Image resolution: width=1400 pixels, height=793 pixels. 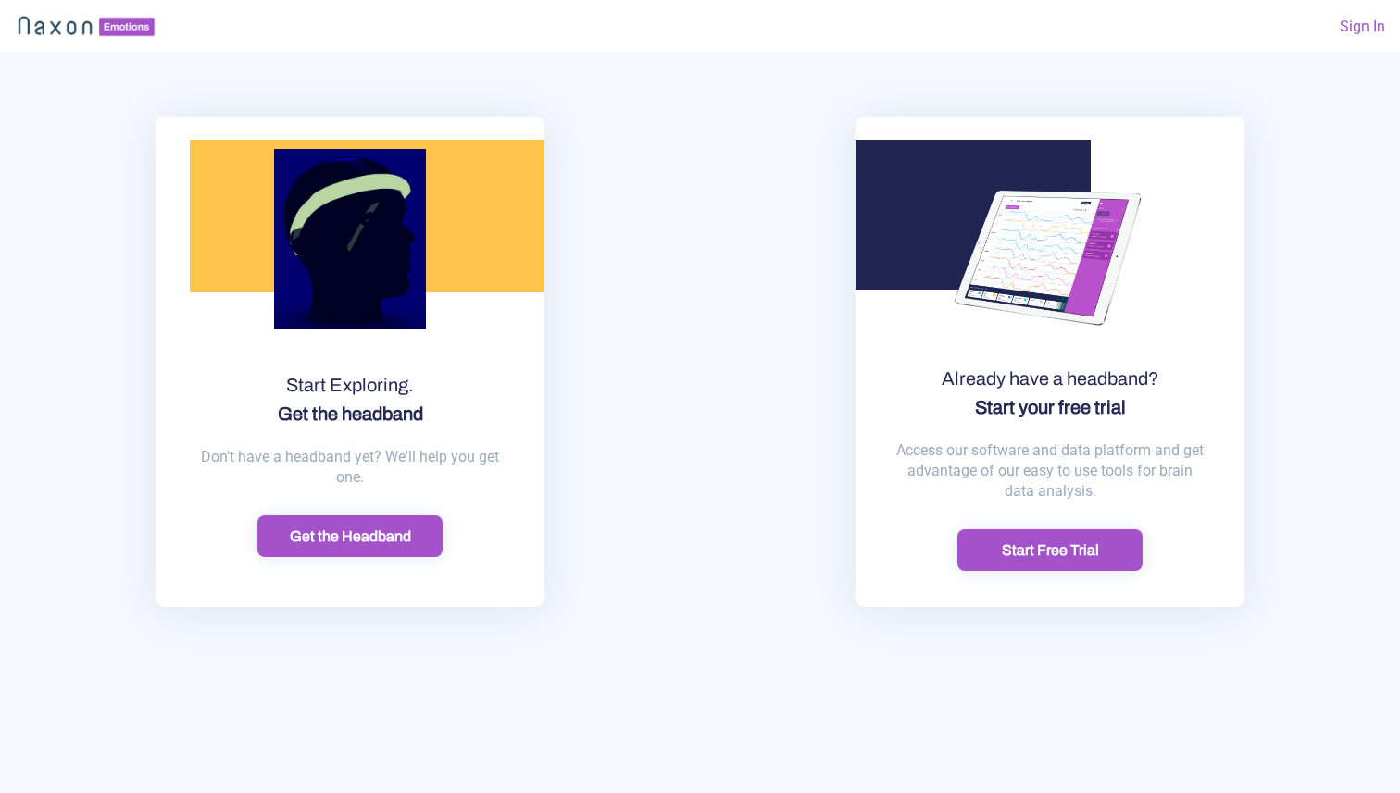 What do you see at coordinates (86, 26) in the screenshot?
I see `img: naxon_small_logo.png` at bounding box center [86, 26].